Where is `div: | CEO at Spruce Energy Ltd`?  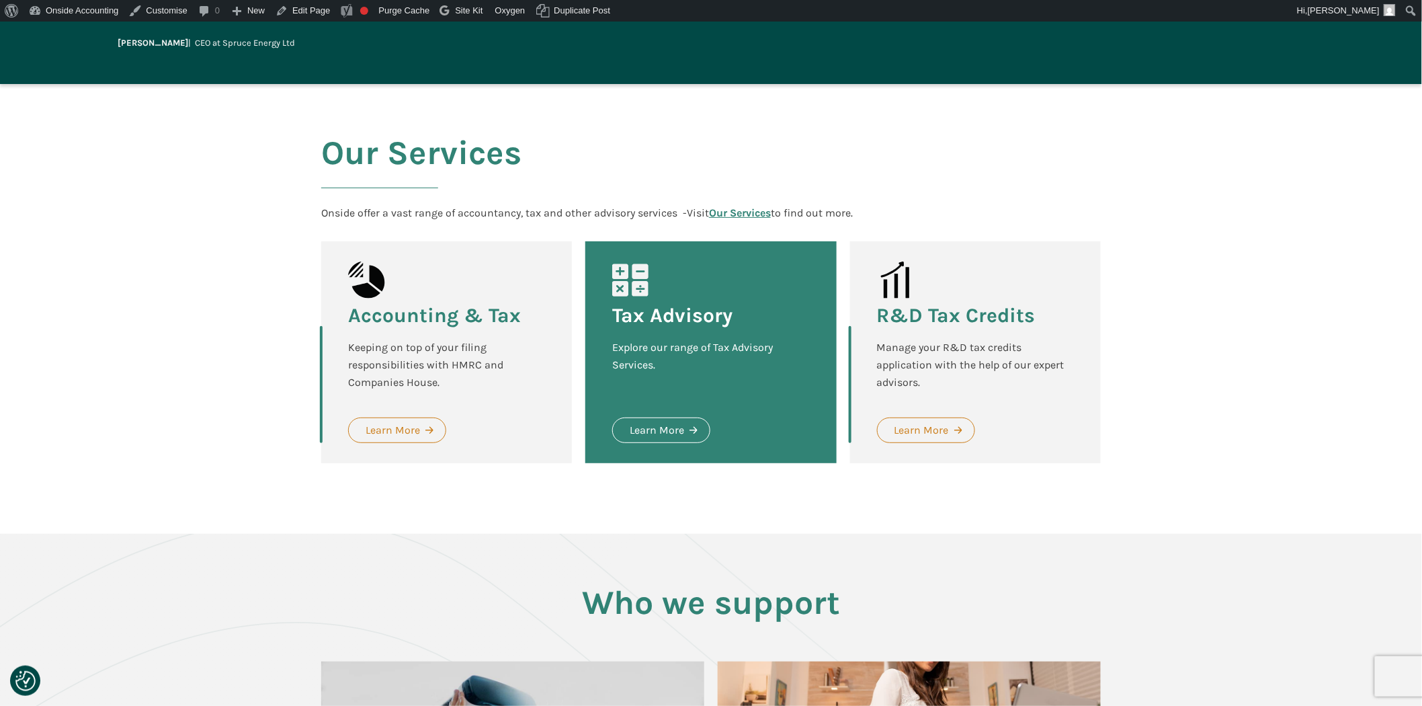 div: | CEO at Spruce Energy Ltd is located at coordinates (206, 43).